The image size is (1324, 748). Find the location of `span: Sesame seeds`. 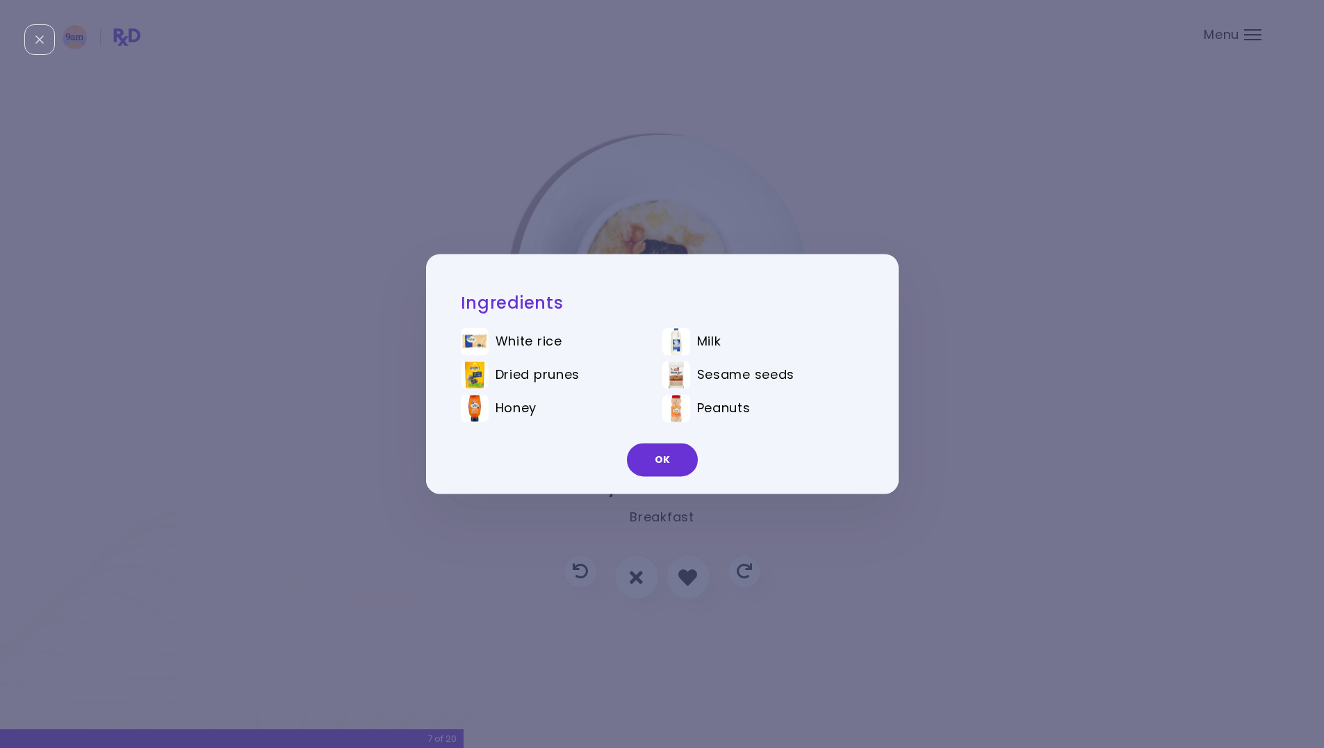

span: Sesame seeds is located at coordinates (746, 375).